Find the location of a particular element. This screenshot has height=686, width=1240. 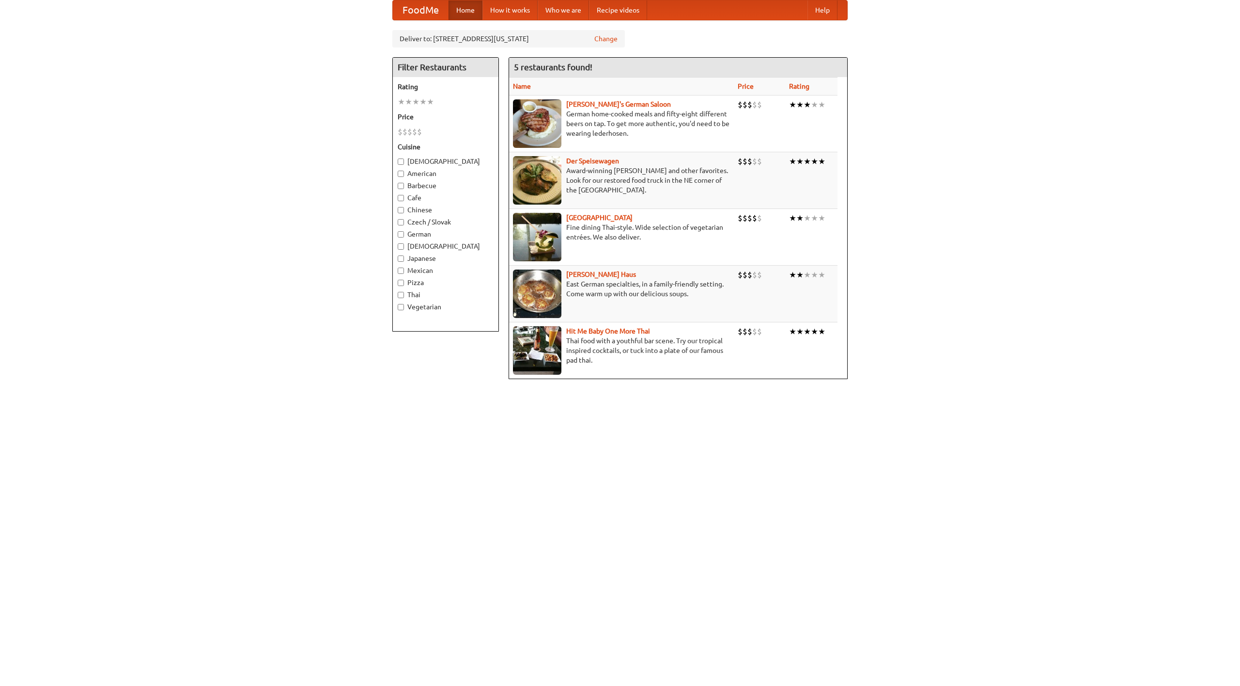

label: Barbecue is located at coordinates (446, 186).